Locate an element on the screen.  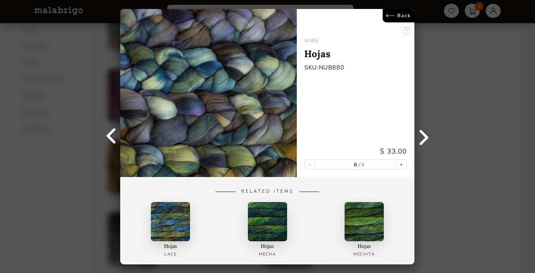
p: NUBE is located at coordinates (356, 40).